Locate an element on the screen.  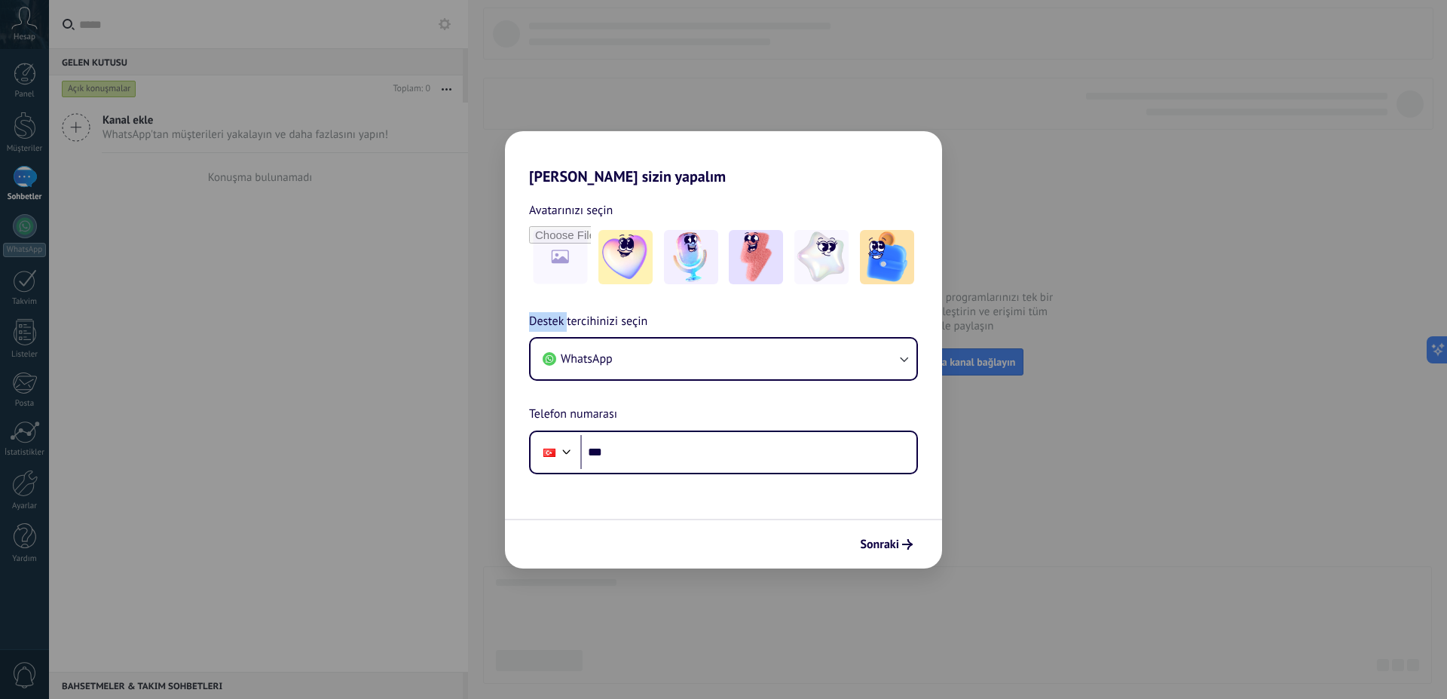
img: -4.jpeg is located at coordinates (821, 257).